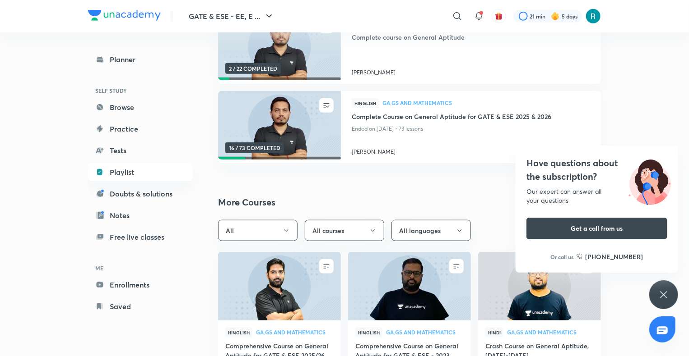 Image resolution: width=689 pixels, height=356 pixels. What do you see at coordinates (140, 237) in the screenshot?
I see `a: Free live classes` at bounding box center [140, 237].